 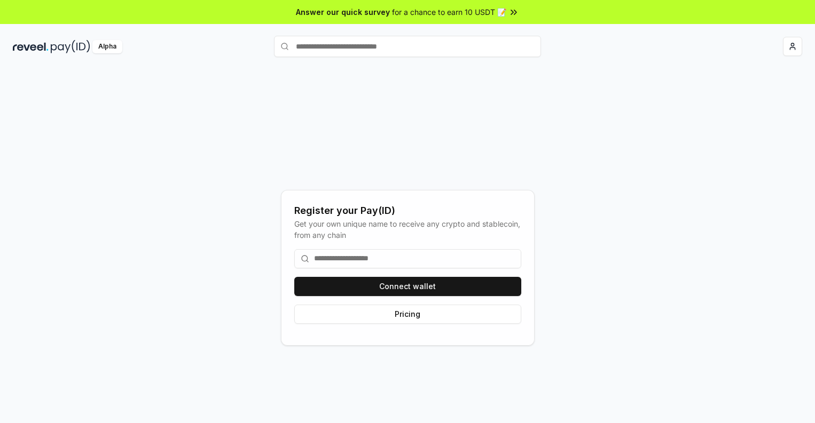 I want to click on div: Get your own unique name to receive any crypto and stablecoin, from any chain, so click(x=407, y=230).